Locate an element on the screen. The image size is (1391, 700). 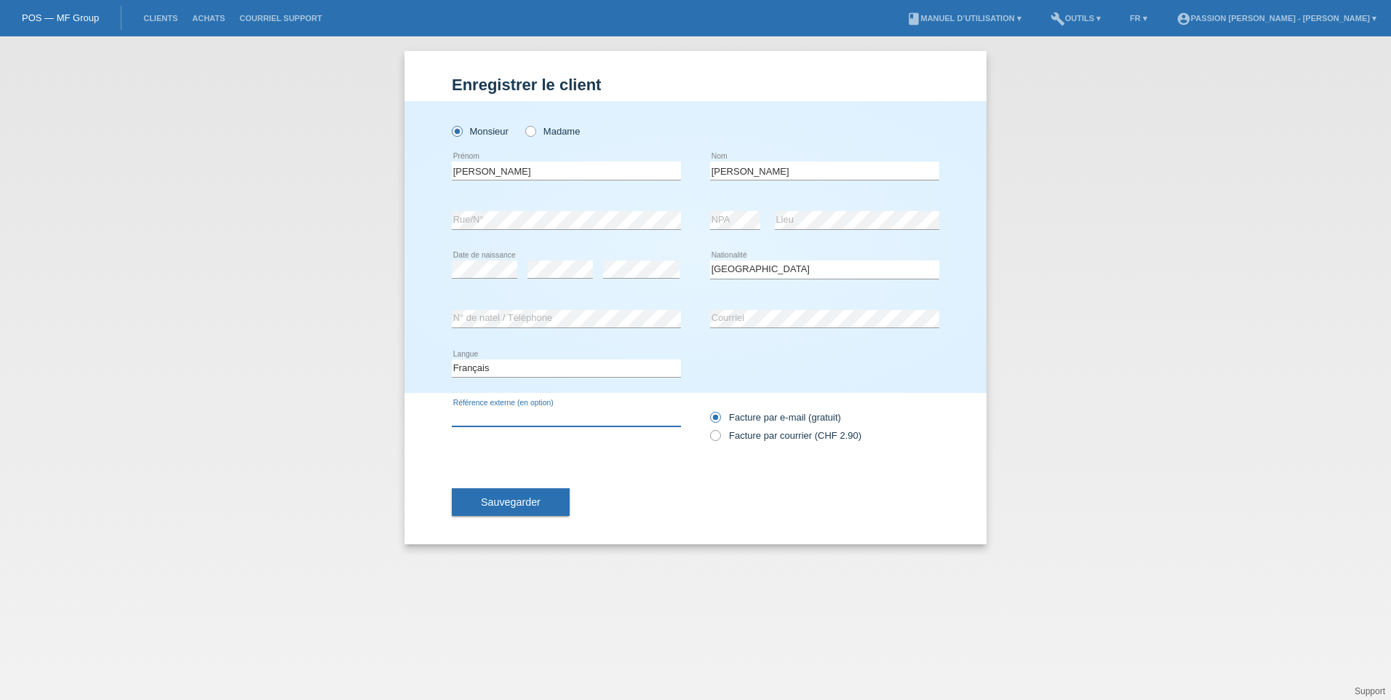
a: Courriel Support is located at coordinates (280, 18).